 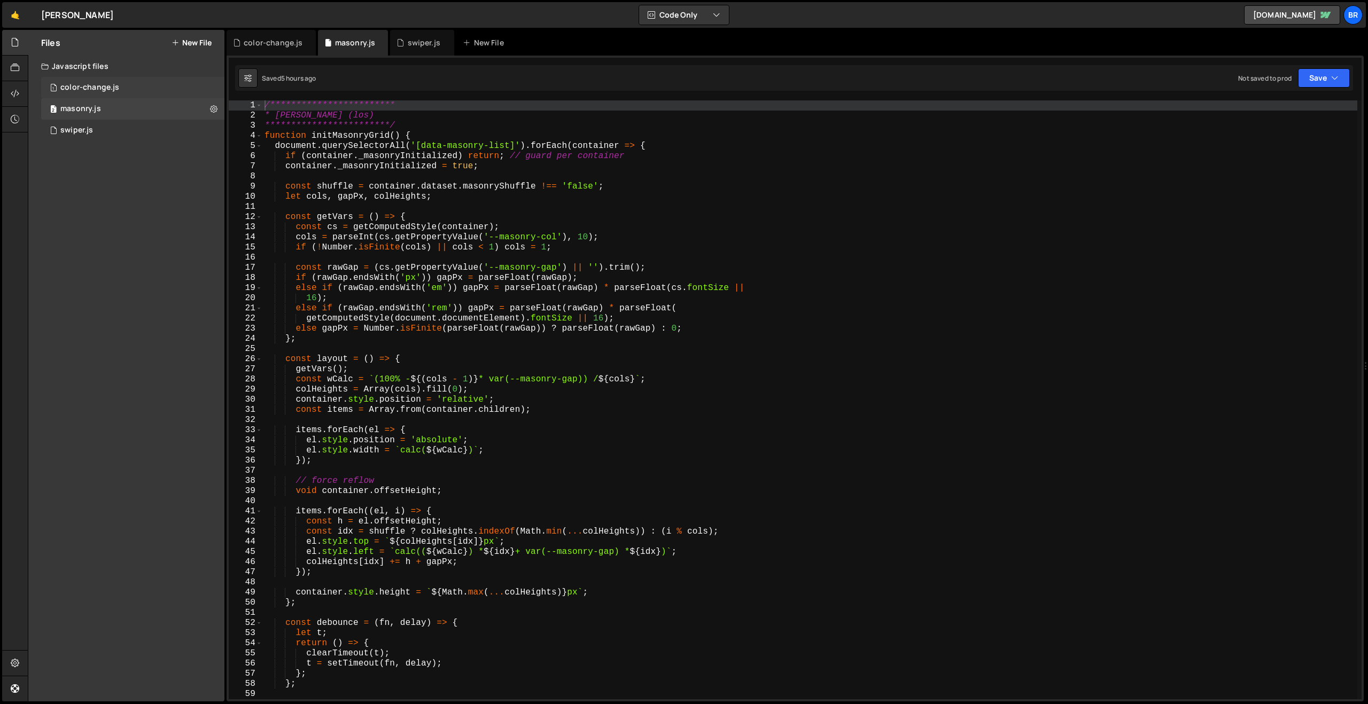 What do you see at coordinates (51, 43) in the screenshot?
I see `h2: Files` at bounding box center [51, 43].